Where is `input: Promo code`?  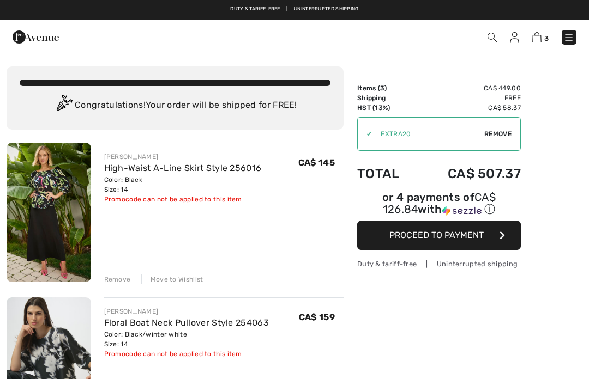
input: Promo code is located at coordinates (428, 134).